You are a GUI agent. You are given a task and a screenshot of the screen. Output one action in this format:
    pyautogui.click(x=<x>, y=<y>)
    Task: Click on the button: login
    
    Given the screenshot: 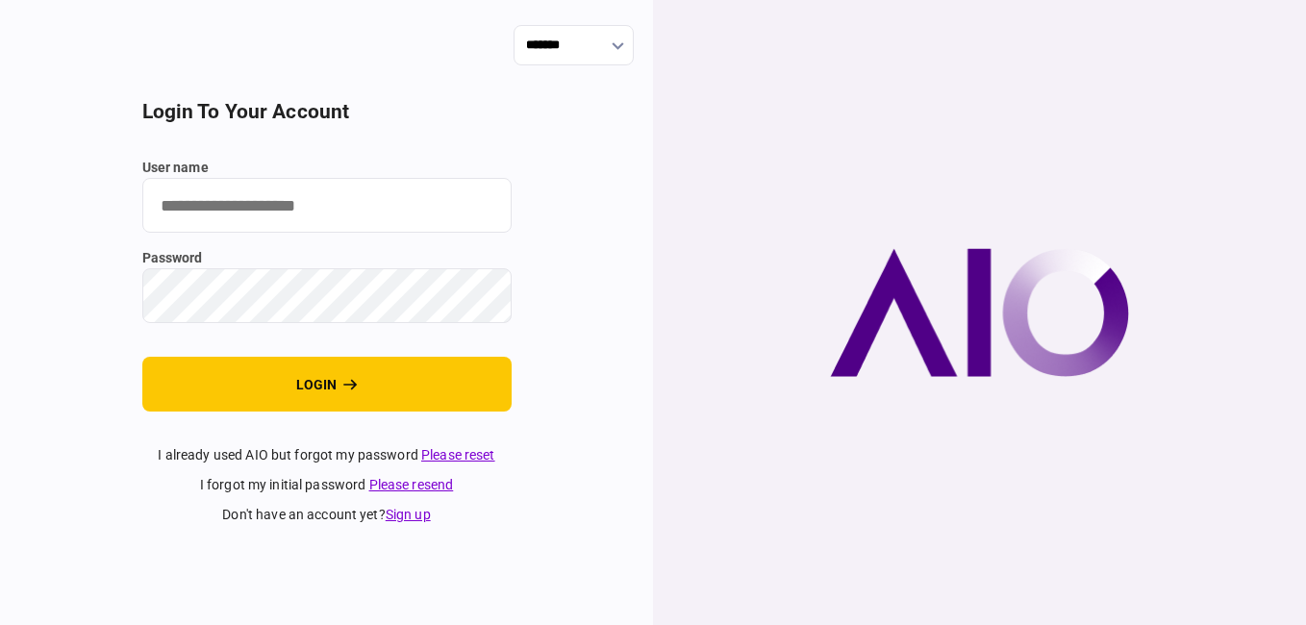 What is the action you would take?
    pyautogui.click(x=327, y=384)
    